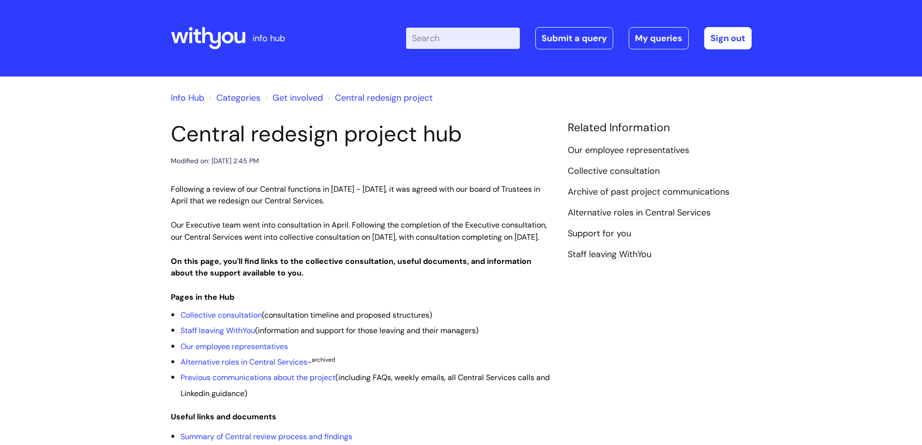 This screenshot has width=922, height=445. I want to click on a: Submit a query, so click(574, 38).